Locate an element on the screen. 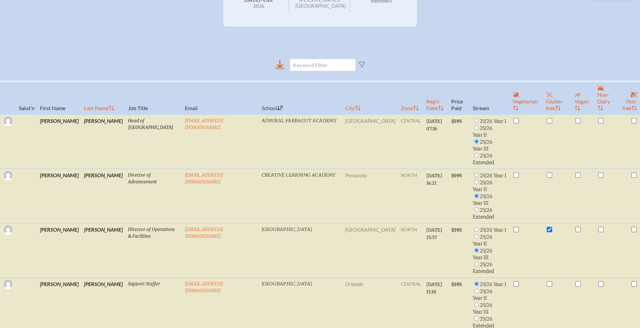  span: 2026 is located at coordinates (259, 6).